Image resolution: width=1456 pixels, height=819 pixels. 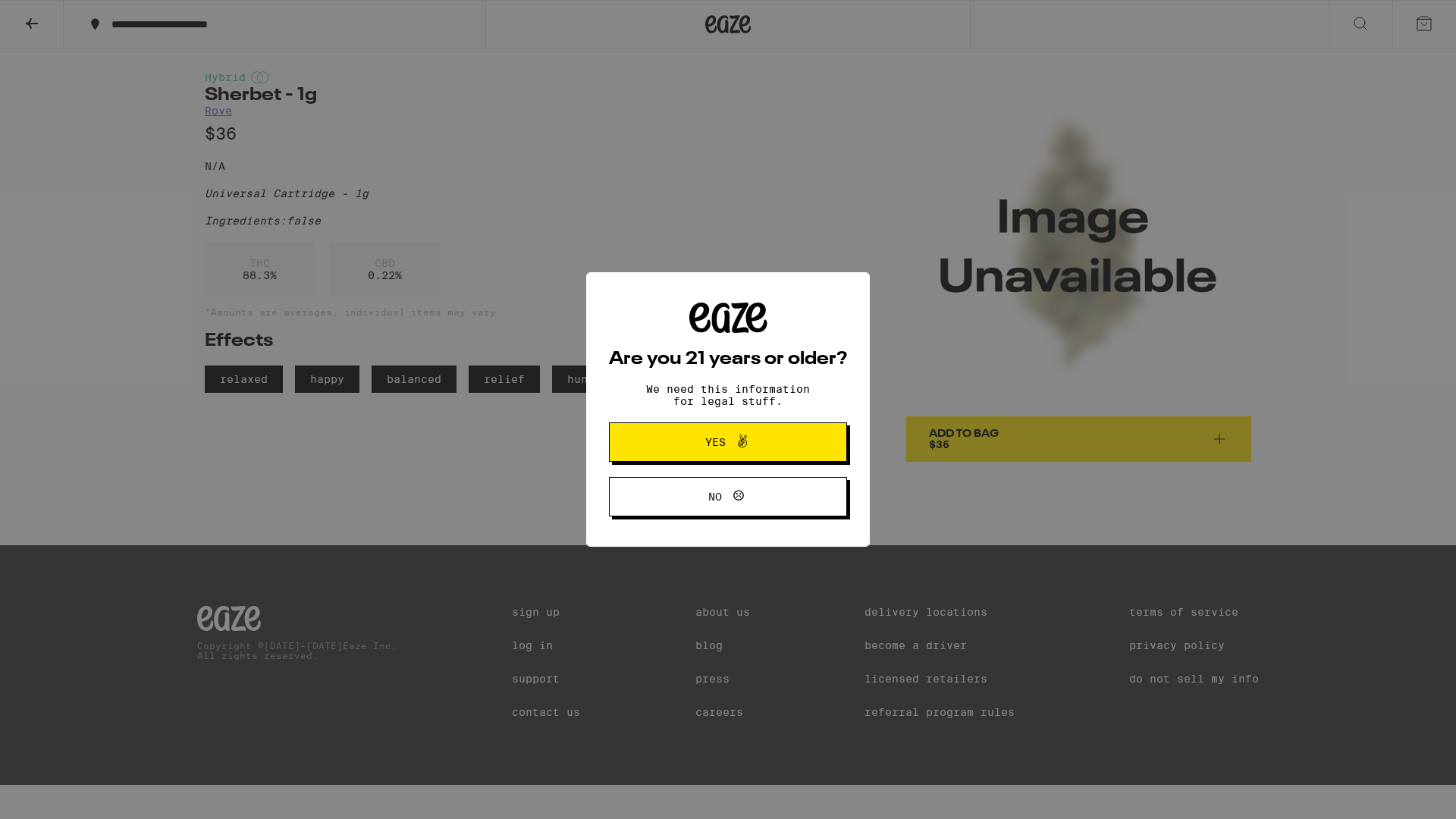 What do you see at coordinates (728, 497) in the screenshot?
I see `button: No` at bounding box center [728, 497].